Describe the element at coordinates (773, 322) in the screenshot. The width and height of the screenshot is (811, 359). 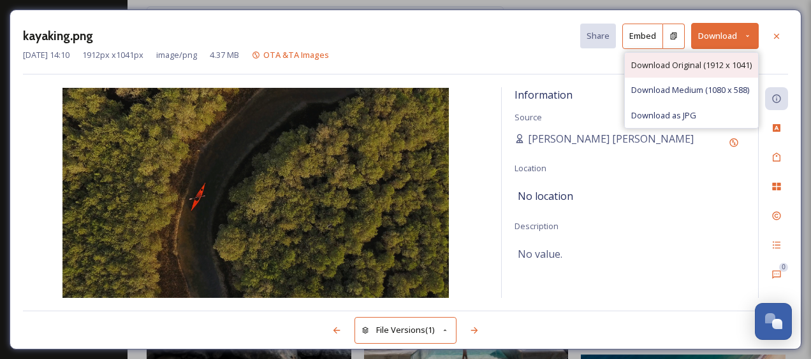
I see `button: Open Chat` at that location.